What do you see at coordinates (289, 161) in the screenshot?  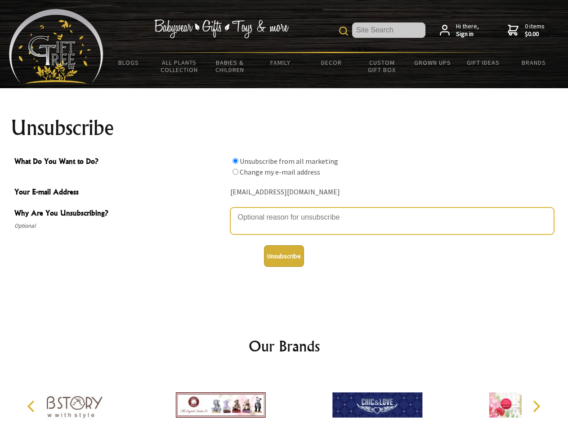 I see `label: Unsubscribe from all marketing` at bounding box center [289, 161].